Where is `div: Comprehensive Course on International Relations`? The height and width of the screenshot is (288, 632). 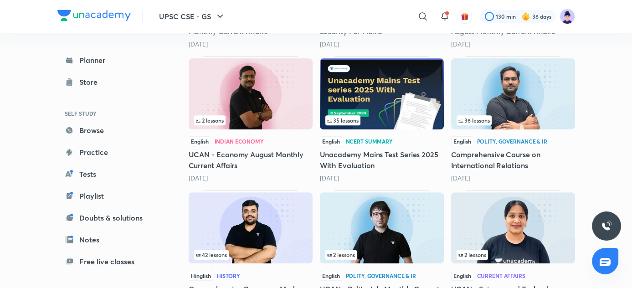
div: Comprehensive Course on International Relations is located at coordinates (513, 119).